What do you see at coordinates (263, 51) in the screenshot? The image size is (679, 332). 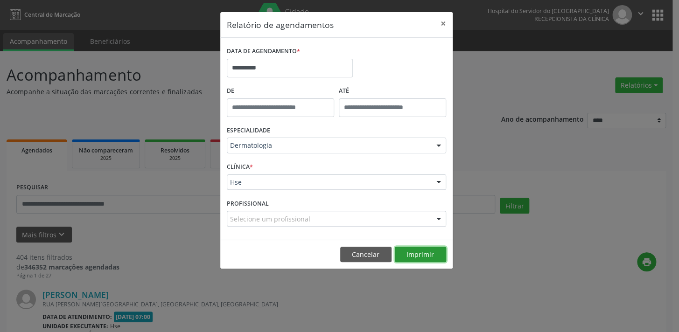 I see `label: DATA DE AGENDAMENTO` at bounding box center [263, 51].